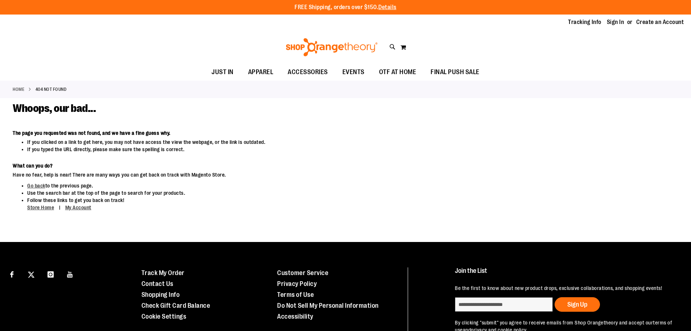 The image size is (691, 331). What do you see at coordinates (36, 185) in the screenshot?
I see `a: Go back` at bounding box center [36, 185].